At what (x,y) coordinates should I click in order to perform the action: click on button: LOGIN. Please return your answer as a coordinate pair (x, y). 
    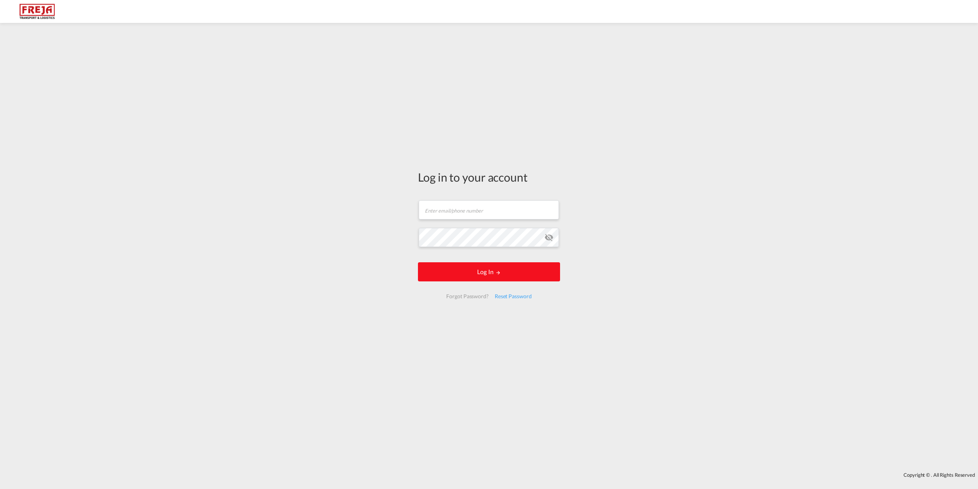
    Looking at the image, I should click on (489, 272).